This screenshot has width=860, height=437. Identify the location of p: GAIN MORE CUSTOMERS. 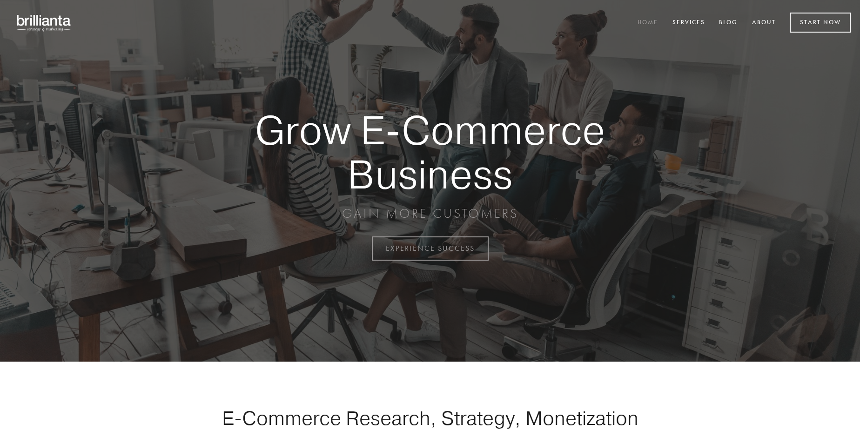
(430, 214).